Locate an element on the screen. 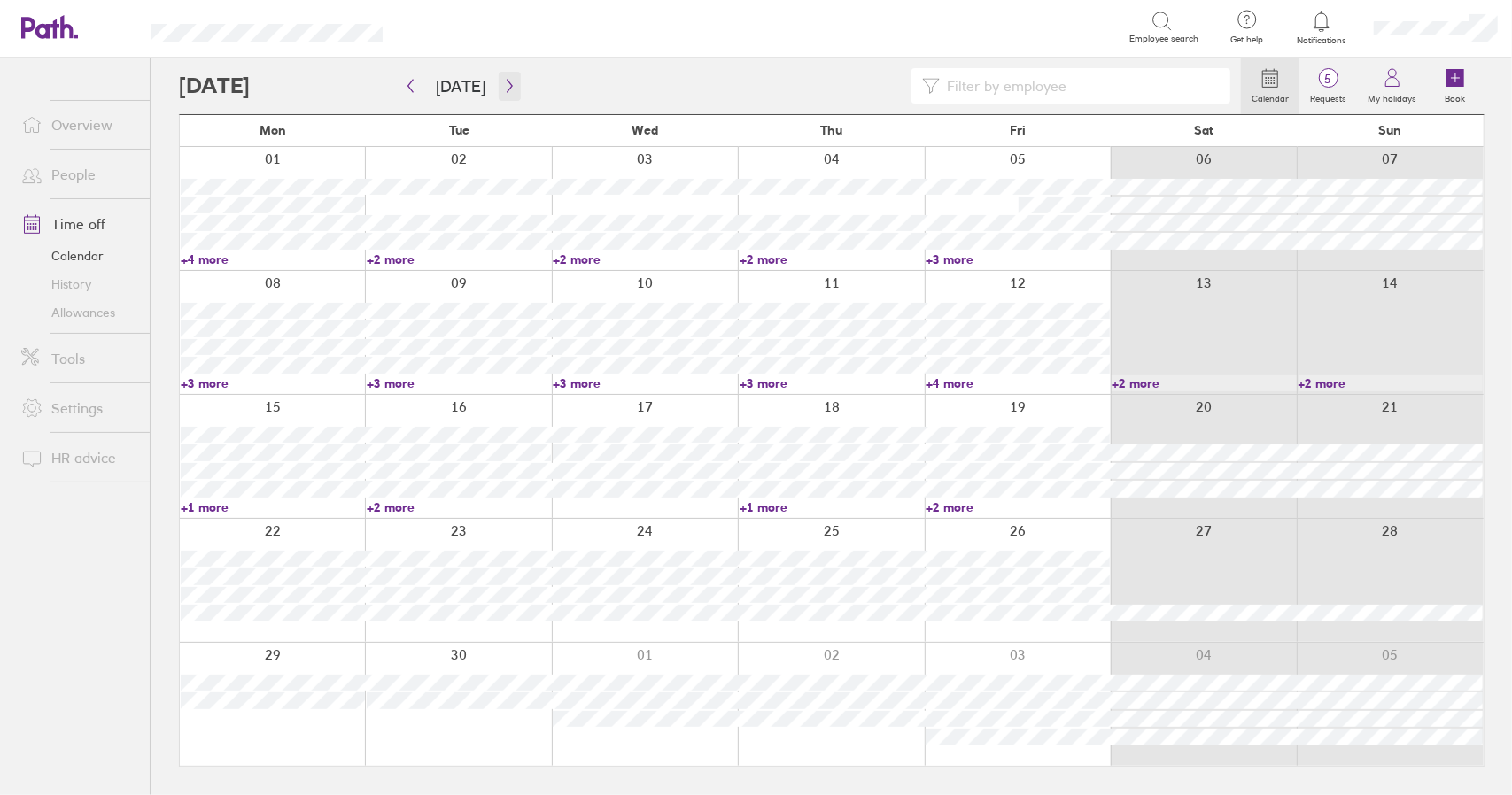  a: 5Requests is located at coordinates (1328, 86).